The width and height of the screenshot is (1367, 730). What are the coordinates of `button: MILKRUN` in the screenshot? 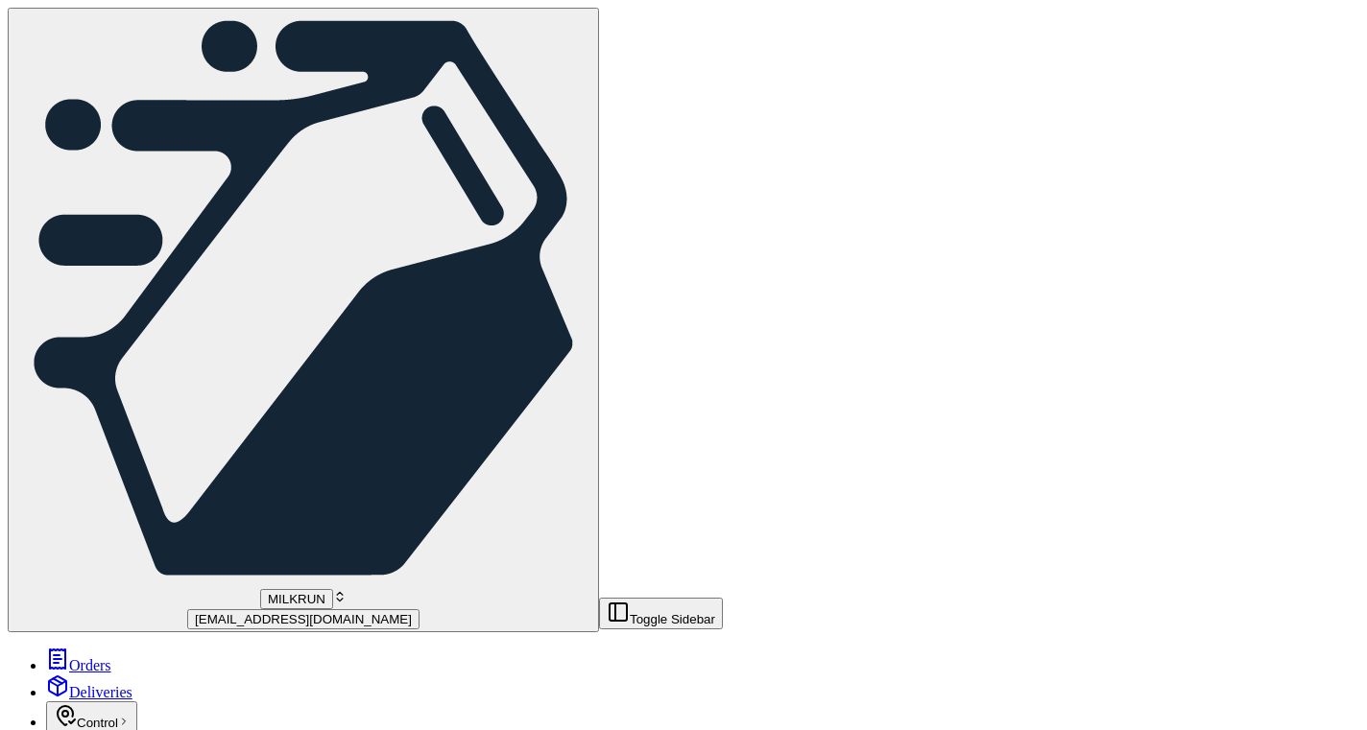 It's located at (297, 599).